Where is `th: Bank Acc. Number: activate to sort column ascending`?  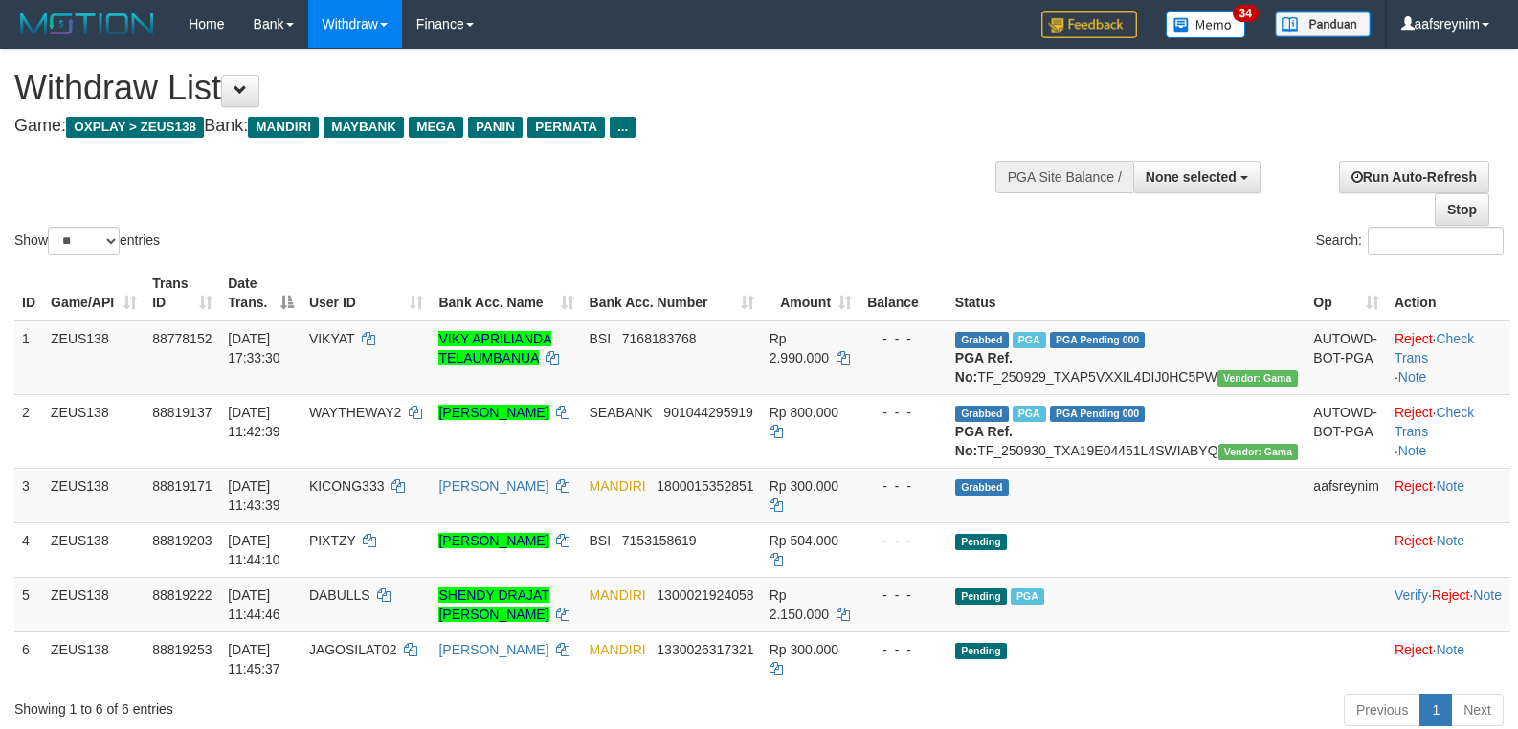
th: Bank Acc. Number: activate to sort column ascending is located at coordinates (672, 293).